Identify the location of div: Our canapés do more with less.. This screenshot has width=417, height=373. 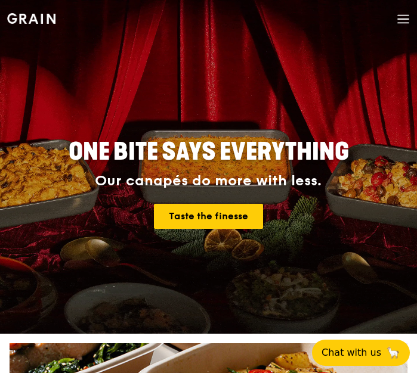
(208, 181).